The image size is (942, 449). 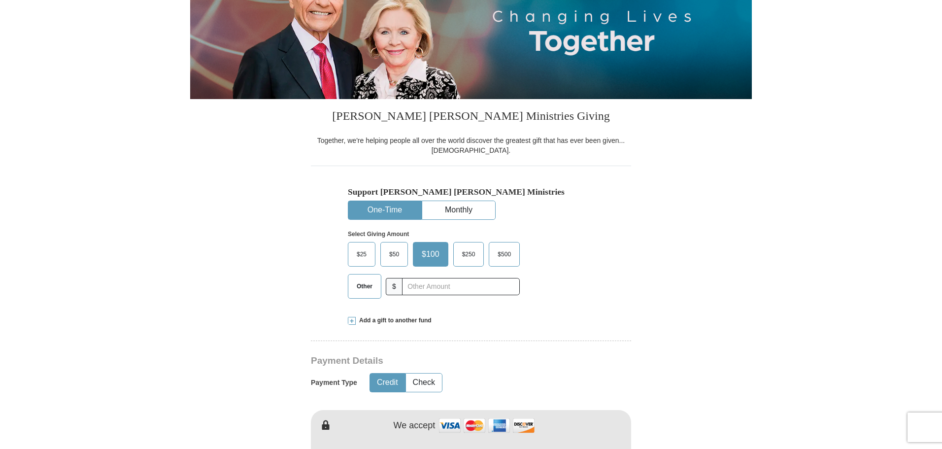 What do you see at coordinates (471, 145) in the screenshot?
I see `div: Together, we're helping people all over the world discover the greatest gift that has ever been g...` at bounding box center [471, 145].